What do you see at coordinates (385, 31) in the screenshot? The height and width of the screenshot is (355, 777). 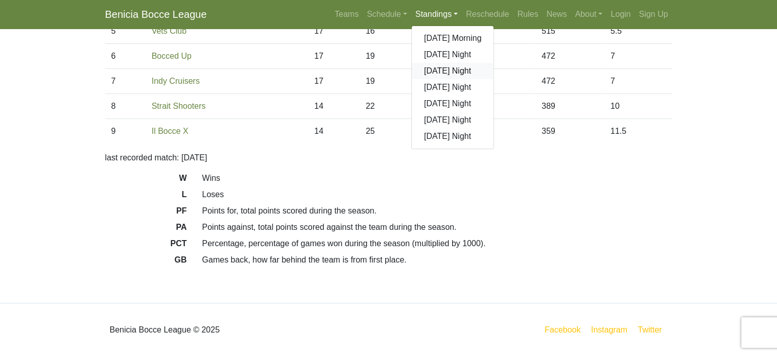 I see `td: 16` at bounding box center [385, 31].